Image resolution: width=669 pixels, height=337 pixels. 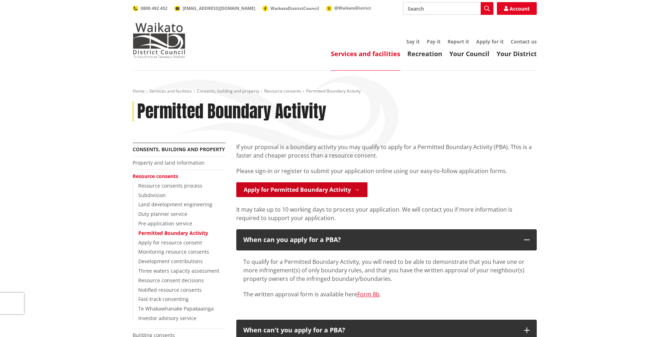 I want to click on a: Fast-track consenting, so click(x=163, y=299).